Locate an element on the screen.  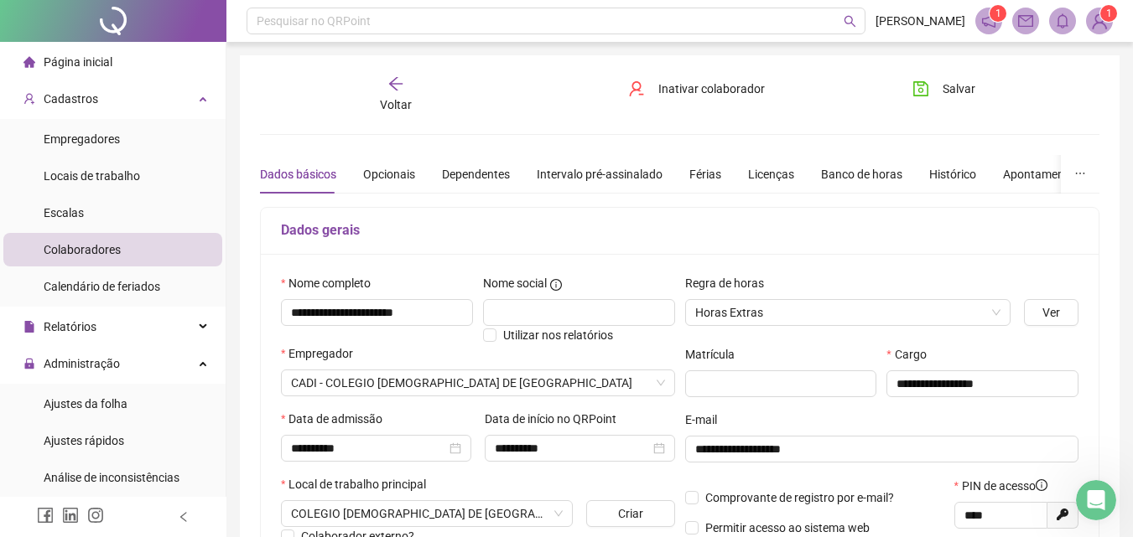
sup: 1 is located at coordinates (998, 13).